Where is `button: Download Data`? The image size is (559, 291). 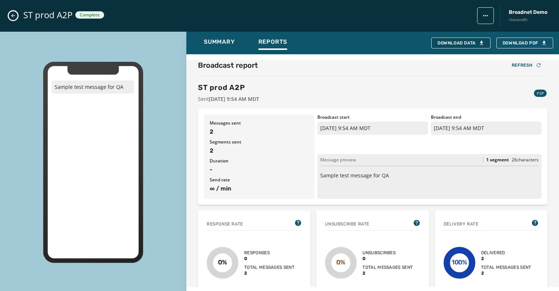 button: Download Data is located at coordinates (461, 43).